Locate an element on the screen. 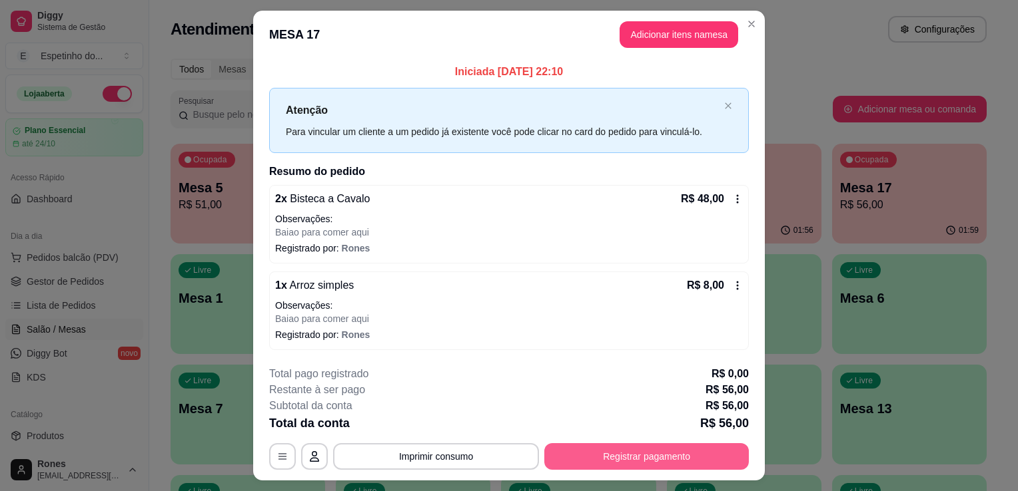 The width and height of the screenshot is (1018, 491). p: Restante à ser pago is located at coordinates (317, 390).